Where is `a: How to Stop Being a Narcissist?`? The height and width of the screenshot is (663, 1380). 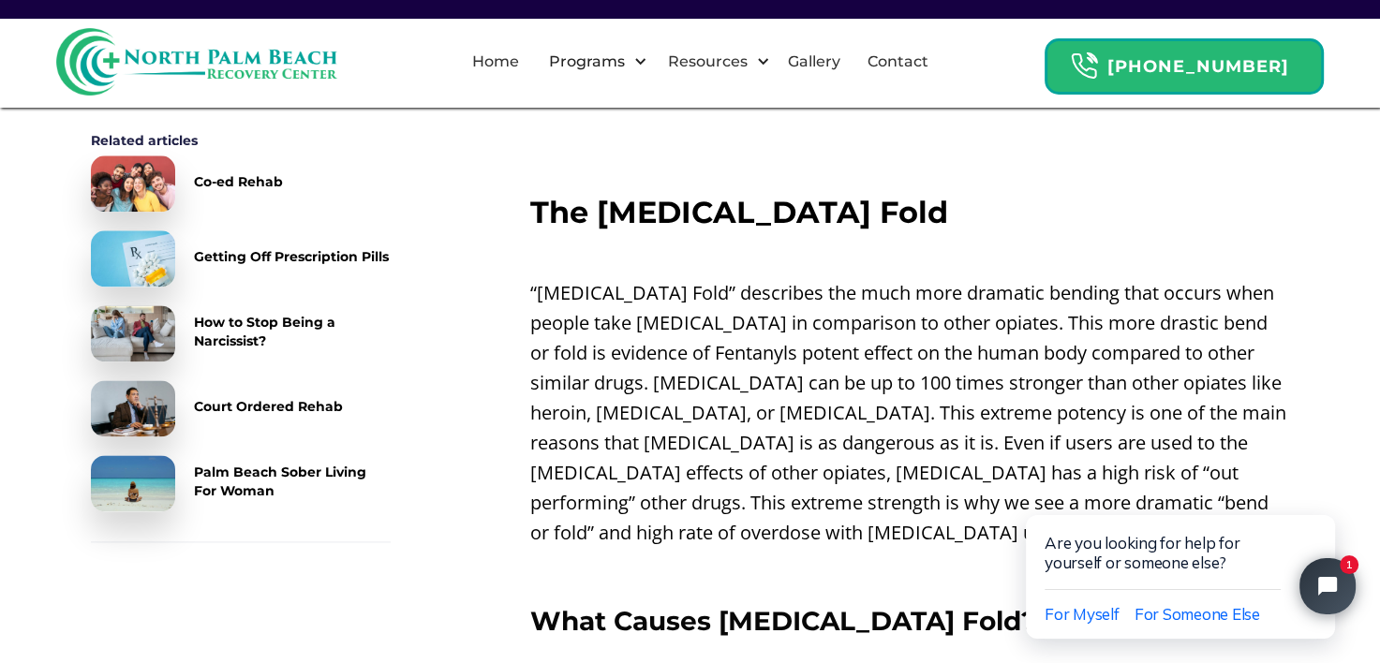 a: How to Stop Being a Narcissist? is located at coordinates (241, 333).